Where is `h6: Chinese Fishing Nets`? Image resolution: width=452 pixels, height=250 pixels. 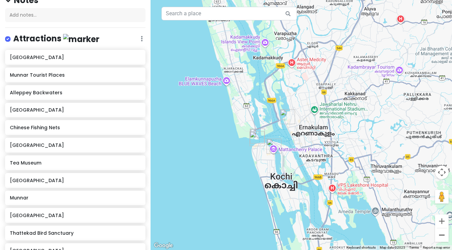 h6: Chinese Fishing Nets is located at coordinates (75, 128).